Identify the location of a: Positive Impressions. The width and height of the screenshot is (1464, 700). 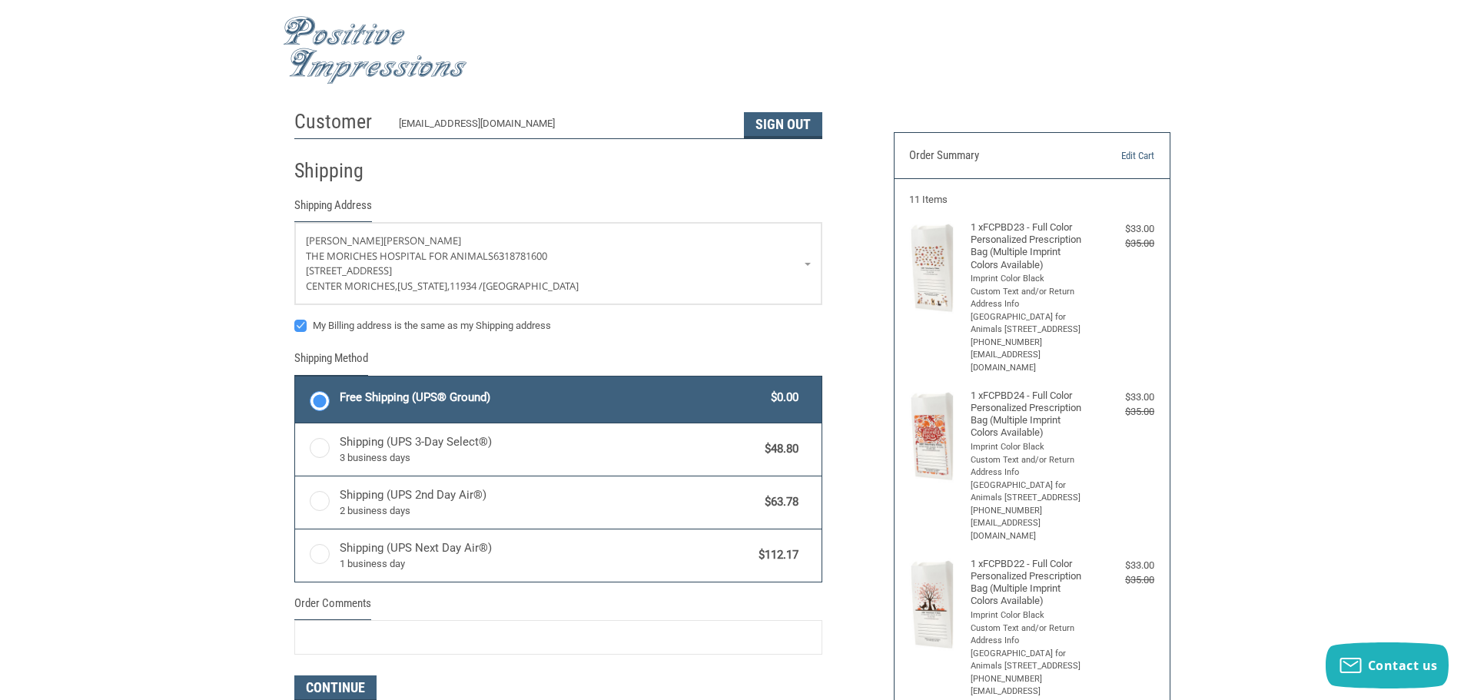
(375, 50).